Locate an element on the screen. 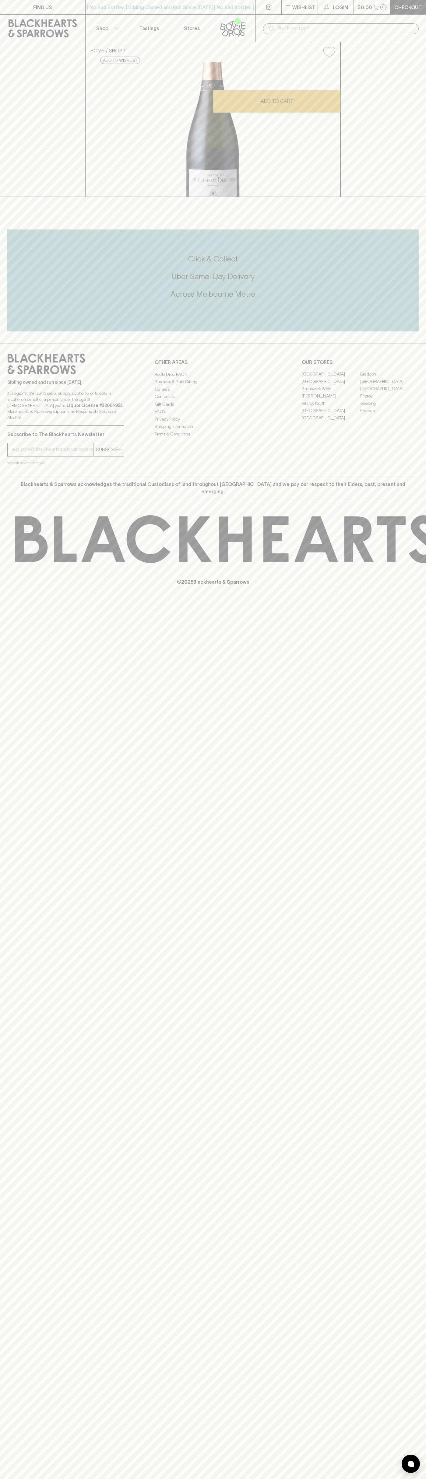 This screenshot has height=1479, width=426. a: Tastings is located at coordinates (149, 28).